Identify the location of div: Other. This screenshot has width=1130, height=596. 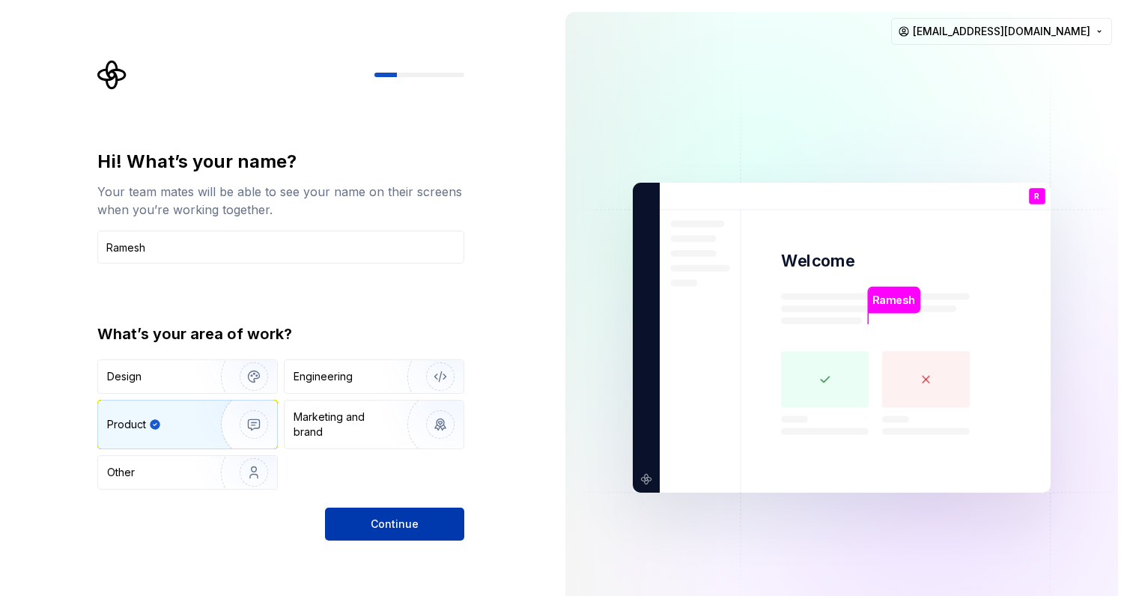
(121, 472).